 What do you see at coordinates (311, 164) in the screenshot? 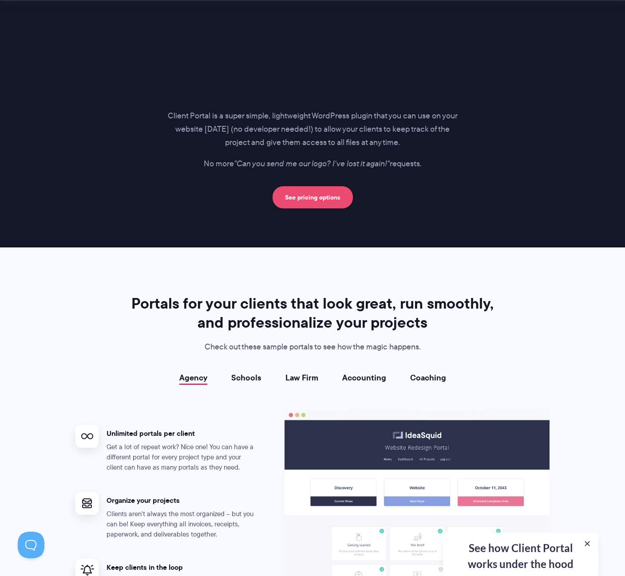
I see `i: "Can you send me our logo? I've lost it again!"` at bounding box center [311, 164].